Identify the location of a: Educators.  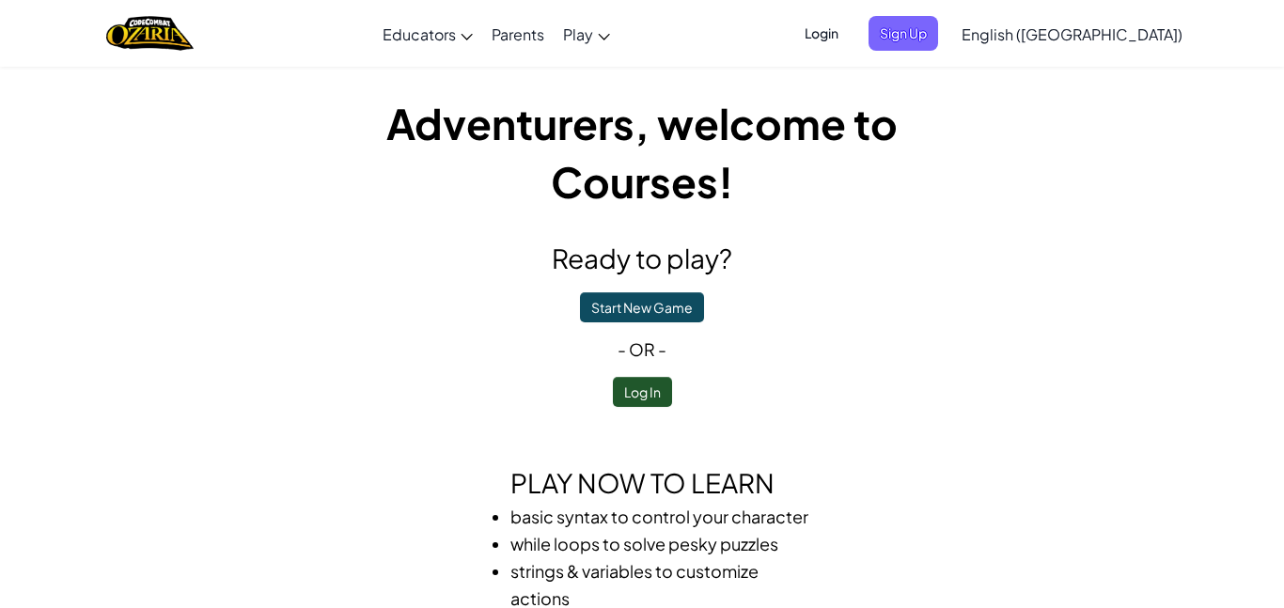
(428, 34).